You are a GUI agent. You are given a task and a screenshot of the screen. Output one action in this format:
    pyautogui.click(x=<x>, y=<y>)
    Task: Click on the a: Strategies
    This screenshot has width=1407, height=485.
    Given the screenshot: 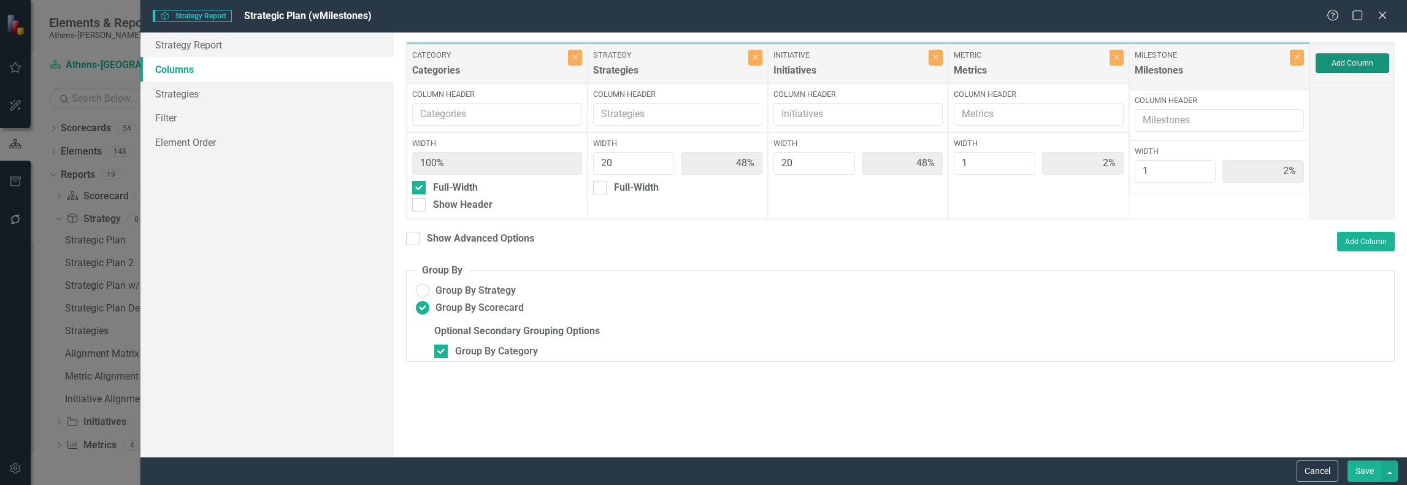 What is the action you would take?
    pyautogui.click(x=267, y=94)
    